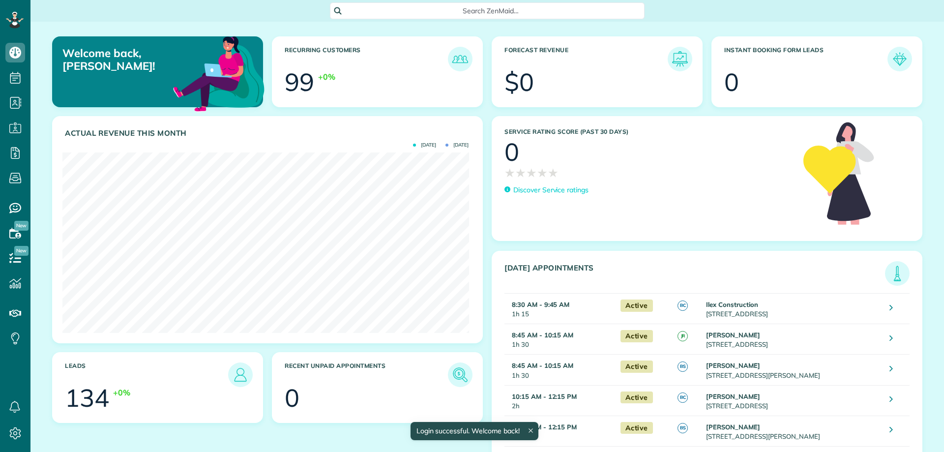 The height and width of the screenshot is (452, 944). What do you see at coordinates (899, 59) in the screenshot?
I see `img: icon_form_leads-04211a6a04a5b2264e4ee56bc0799ec3eb69b7e499cbb523a139df1d13a81ae0.png` at bounding box center [899, 59].